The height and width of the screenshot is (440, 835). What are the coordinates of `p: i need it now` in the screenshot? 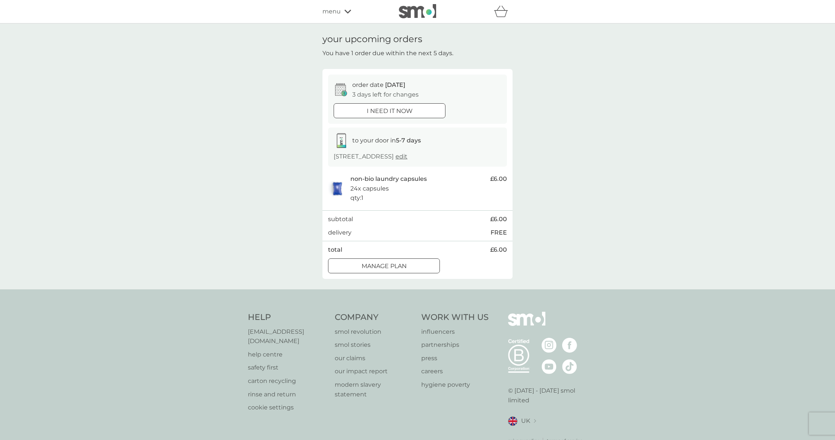 It's located at (390, 111).